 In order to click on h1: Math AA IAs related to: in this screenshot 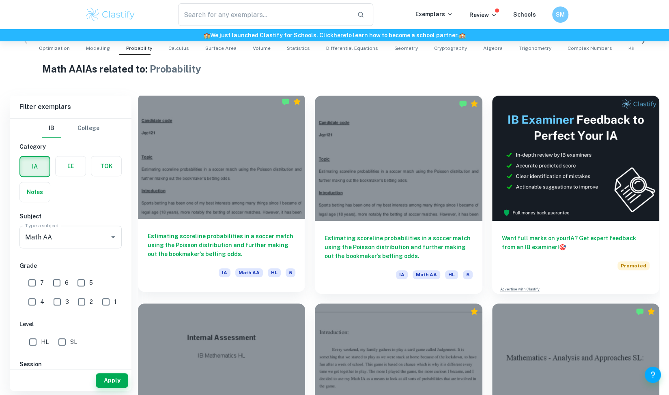, I will do `click(334, 69)`.